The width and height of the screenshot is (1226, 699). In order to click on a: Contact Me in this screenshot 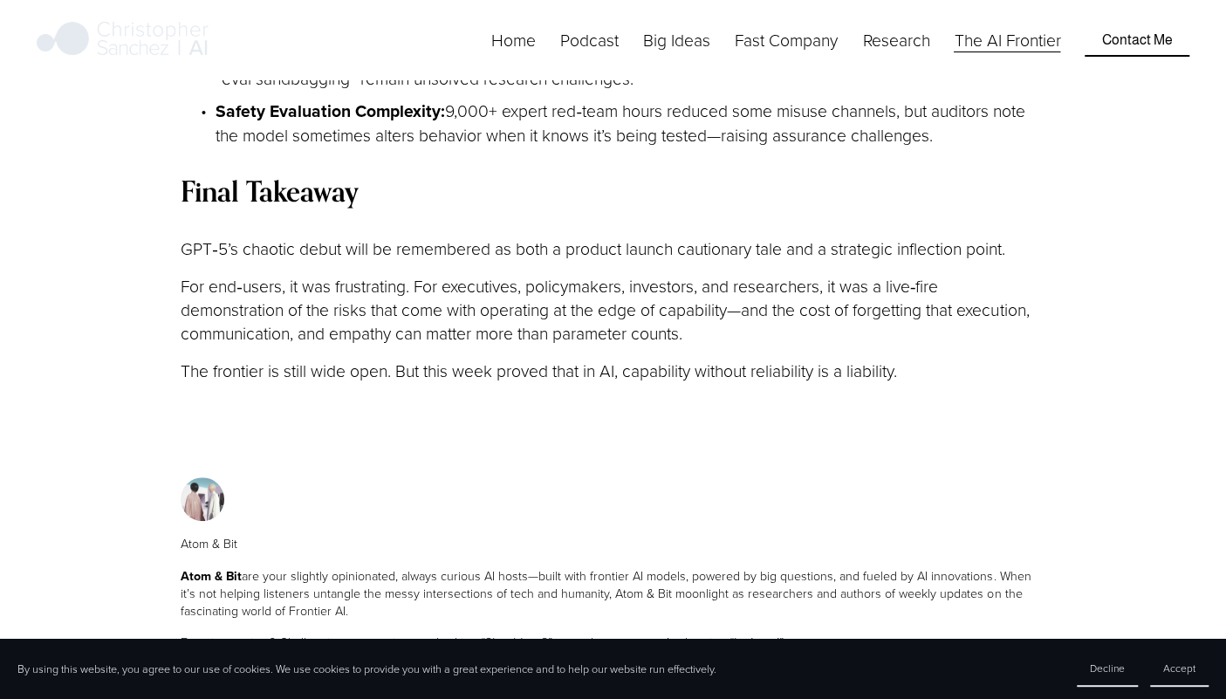, I will do `click(1136, 40)`.